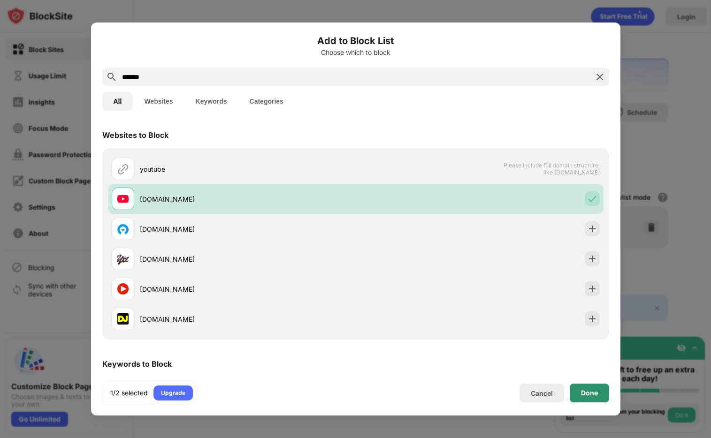 This screenshot has height=438, width=711. I want to click on div: Websites to Block, so click(135, 135).